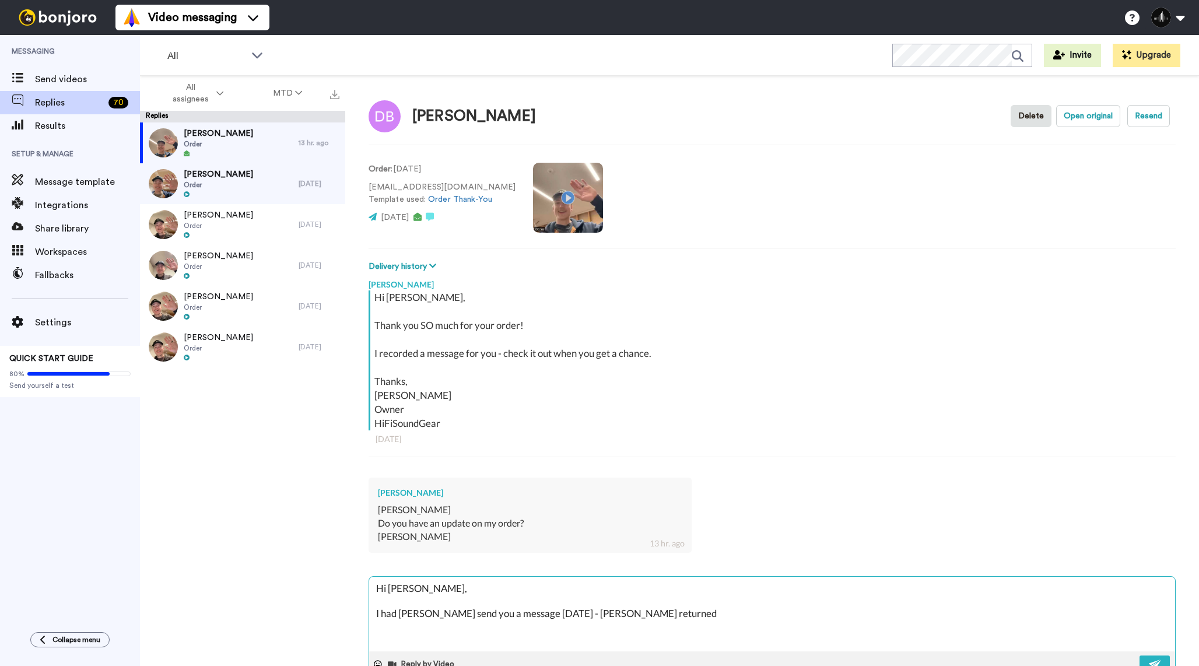  Describe the element at coordinates (243, 117) in the screenshot. I see `div: Replies` at that location.